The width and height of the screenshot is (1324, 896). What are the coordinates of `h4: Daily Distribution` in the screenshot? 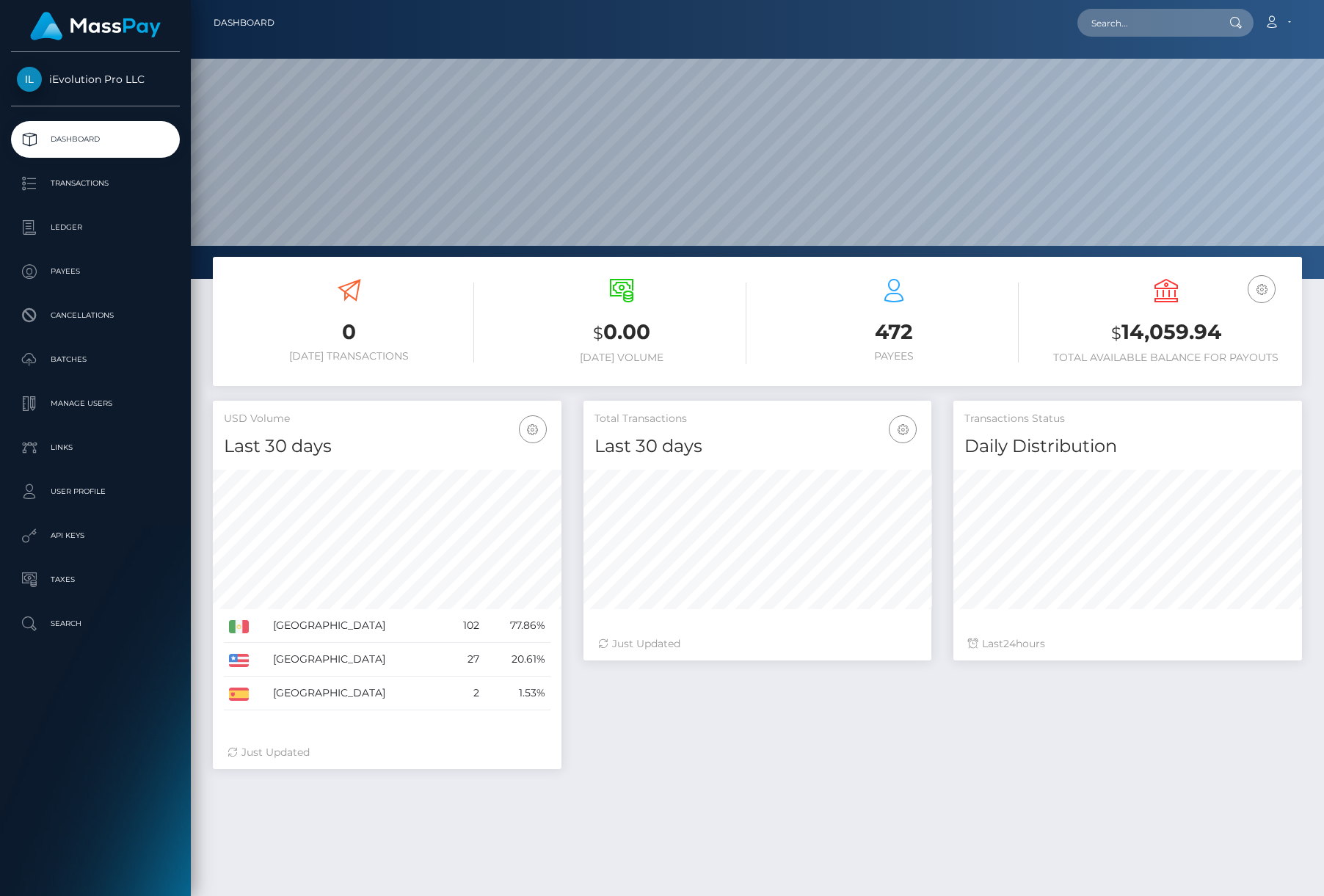 It's located at (1127, 447).